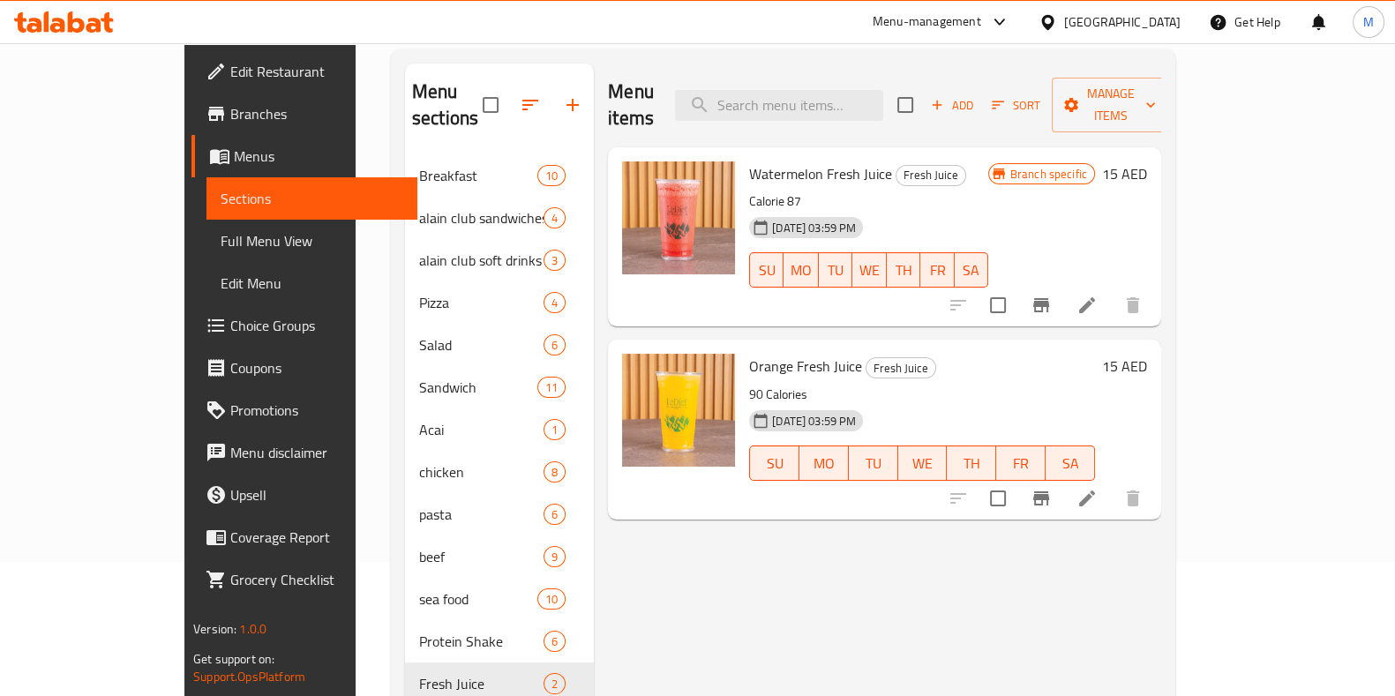  I want to click on img: Orange Fresh Juice, so click(679, 410).